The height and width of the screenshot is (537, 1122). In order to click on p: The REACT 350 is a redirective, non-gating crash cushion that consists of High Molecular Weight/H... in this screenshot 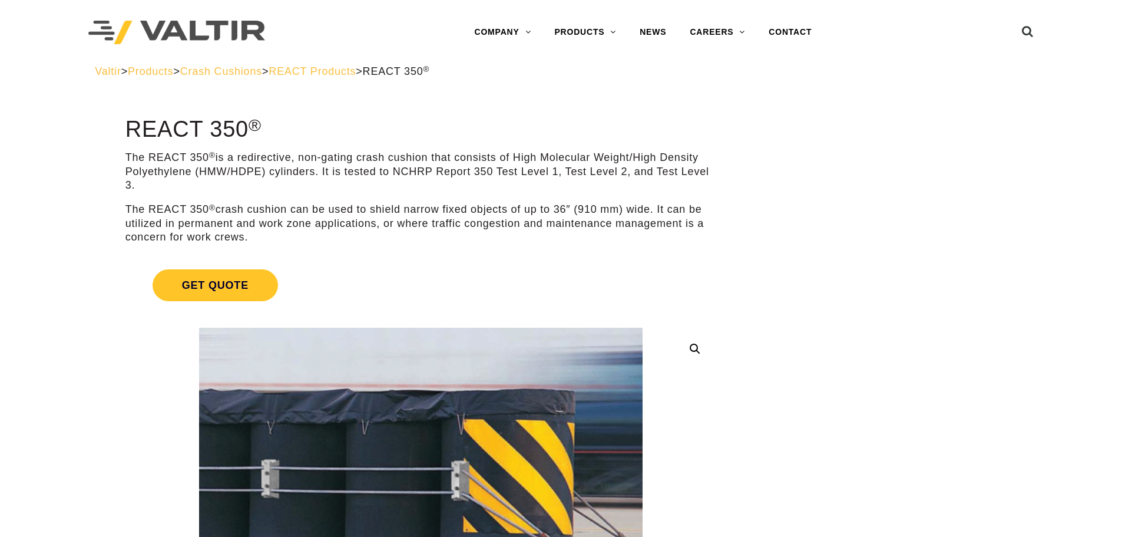, I will do `click(421, 171)`.